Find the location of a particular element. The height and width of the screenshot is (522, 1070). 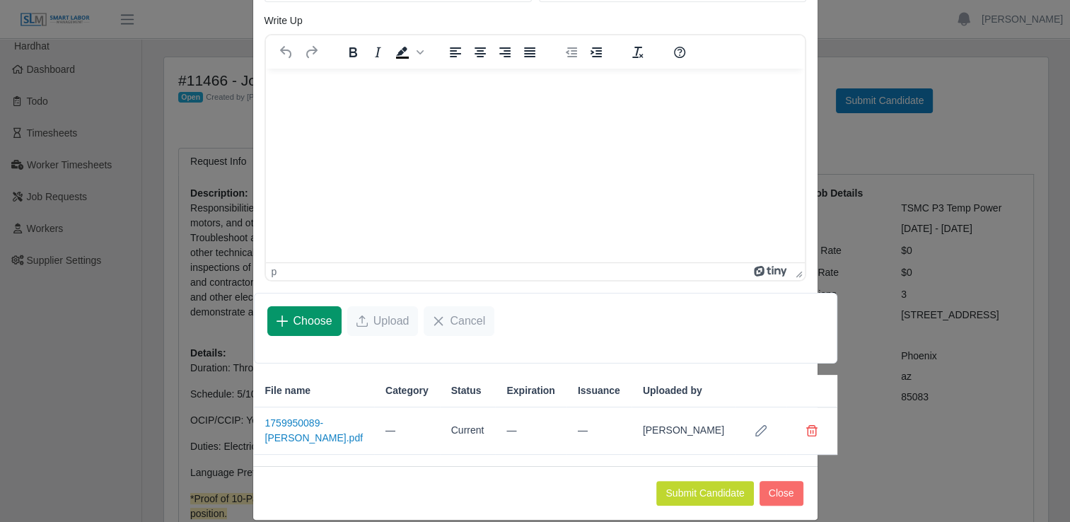

button: Bold is located at coordinates (353, 52).